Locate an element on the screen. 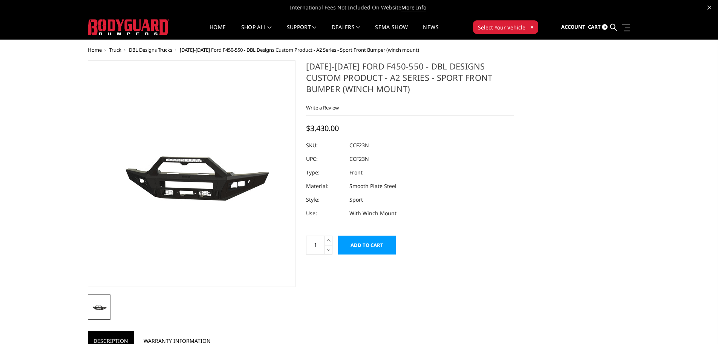  span: Home is located at coordinates (95, 50).